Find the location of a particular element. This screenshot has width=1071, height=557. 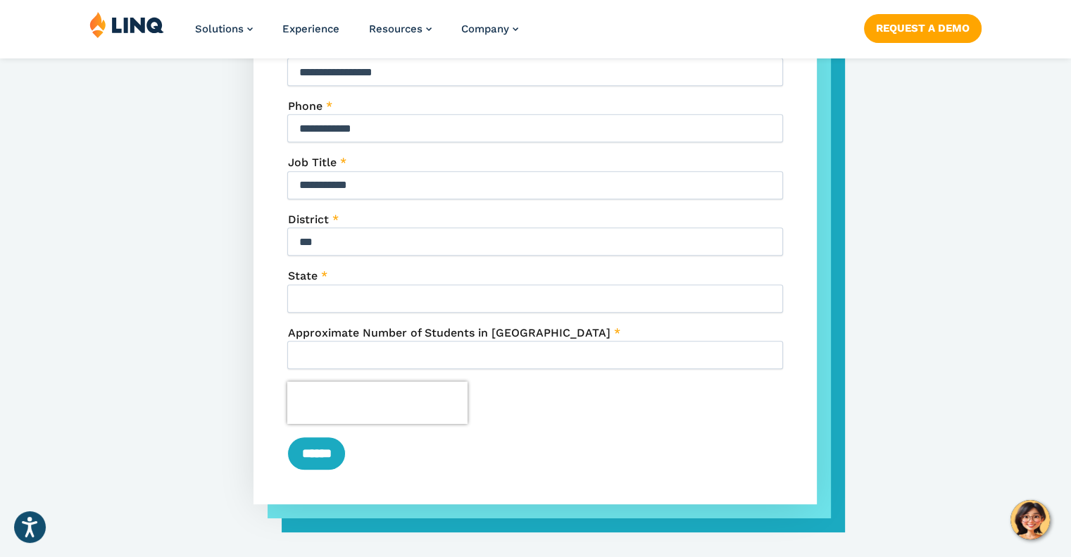

a: Solutions is located at coordinates (224, 29).